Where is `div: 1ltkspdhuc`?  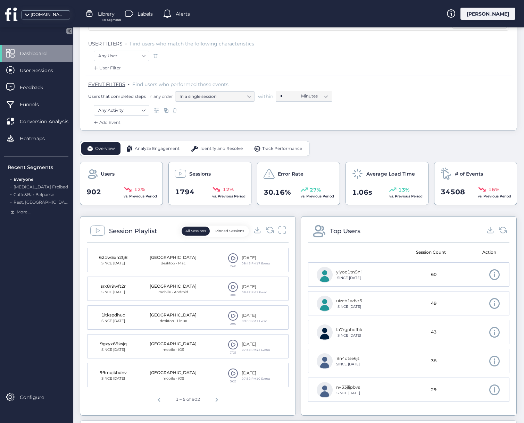
div: 1ltkspdhuc is located at coordinates (113, 315).